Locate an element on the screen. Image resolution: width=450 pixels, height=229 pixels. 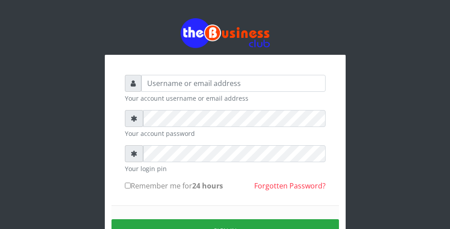
b: 24 hours is located at coordinates (208, 186).